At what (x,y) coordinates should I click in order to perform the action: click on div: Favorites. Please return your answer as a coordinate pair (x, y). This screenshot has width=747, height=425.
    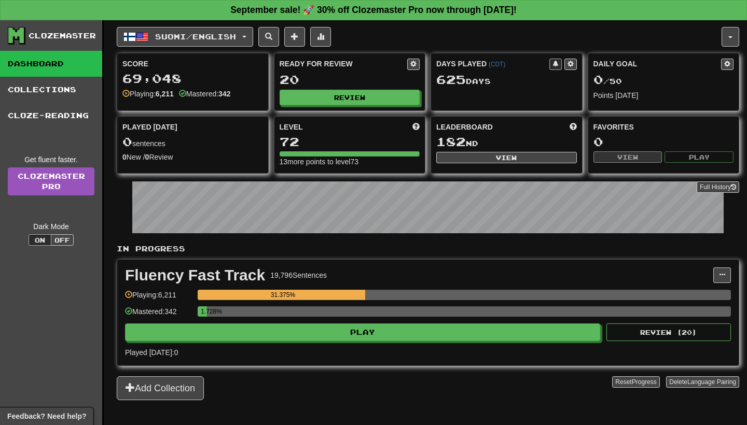
    Looking at the image, I should click on (664, 127).